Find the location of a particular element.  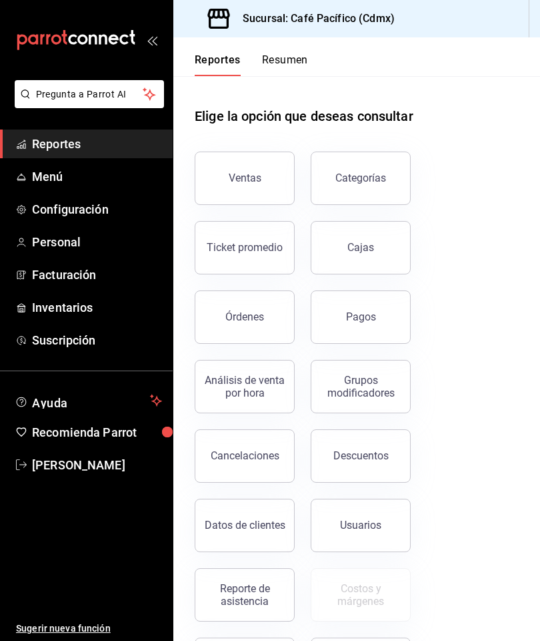

button: Ticket promedio is located at coordinates (245, 248).